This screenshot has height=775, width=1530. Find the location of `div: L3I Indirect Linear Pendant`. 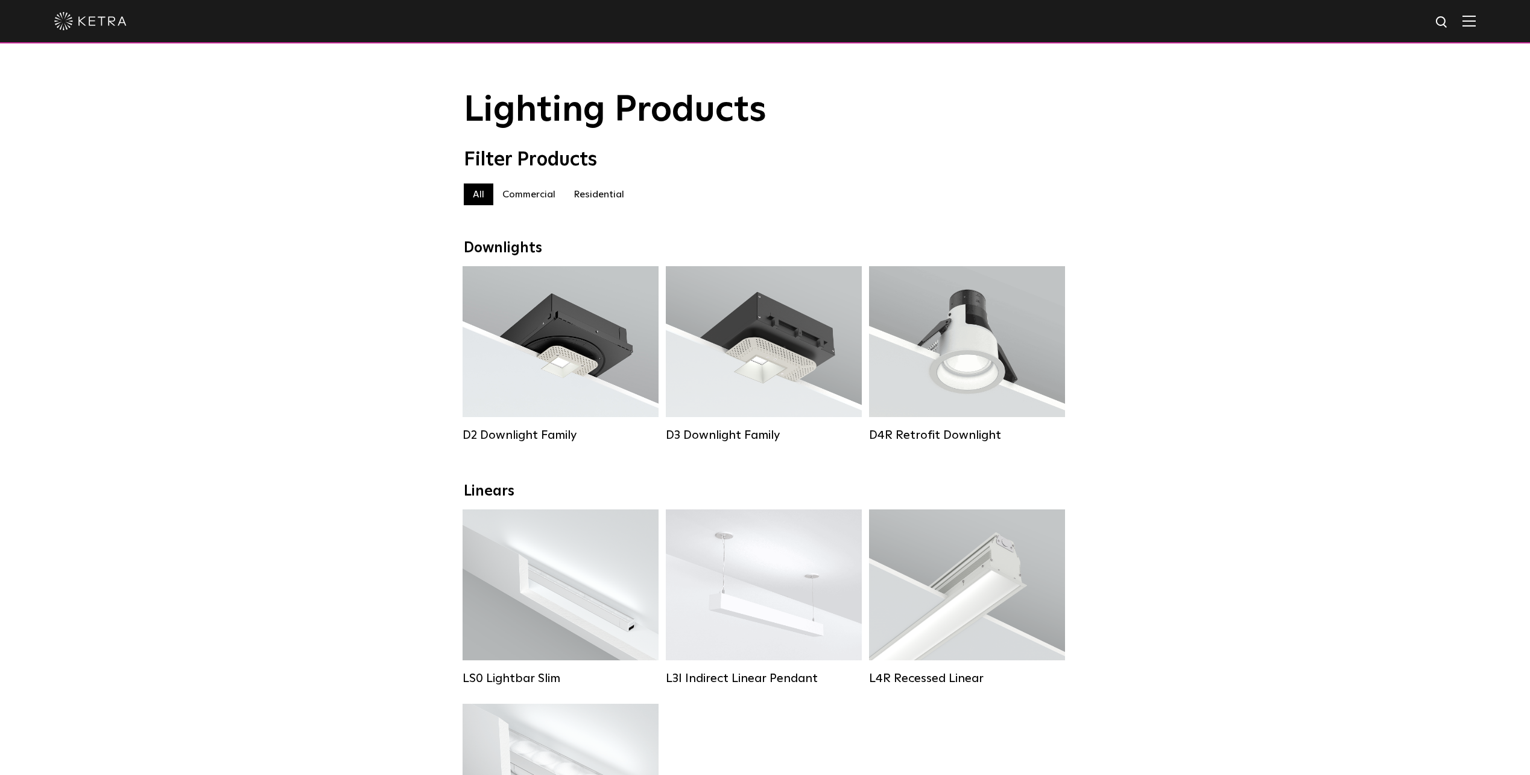

div: L3I Indirect Linear Pendant is located at coordinates (764, 678).